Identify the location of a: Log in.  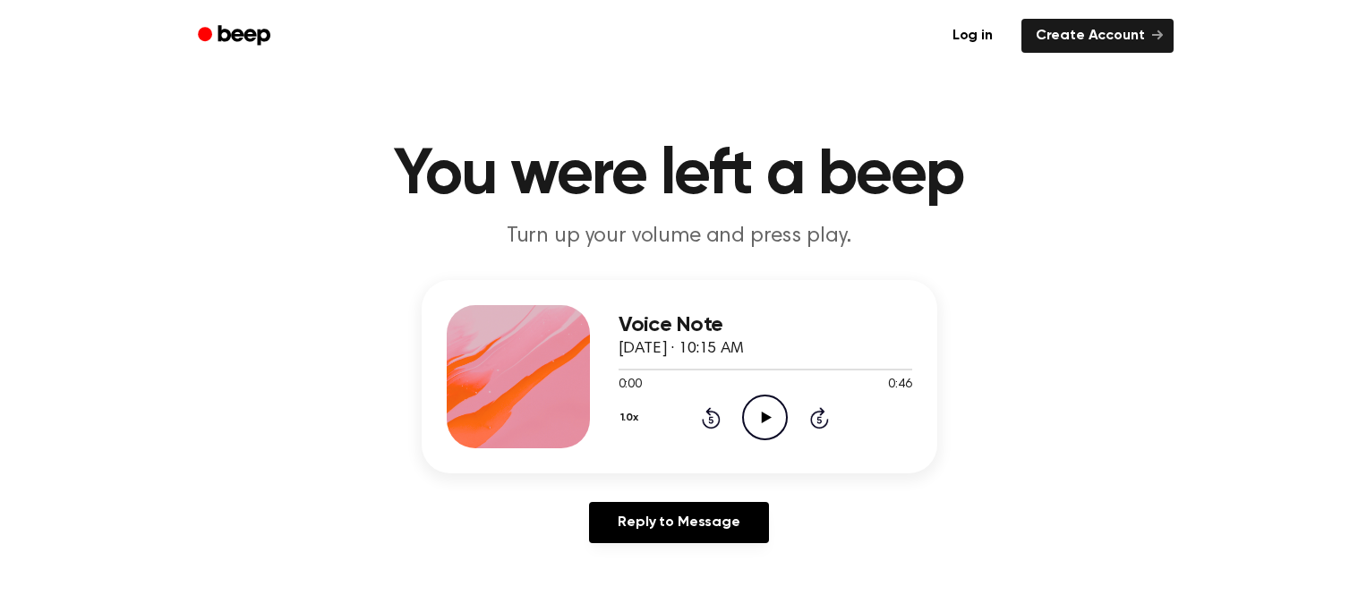
(972, 36).